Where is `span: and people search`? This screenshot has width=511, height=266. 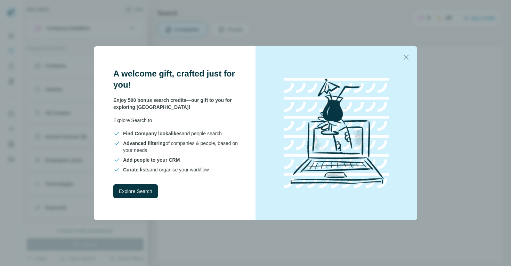
span: and people search is located at coordinates (172, 134).